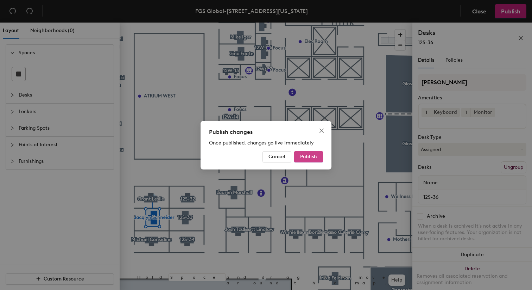  I want to click on button: Close, so click(322, 131).